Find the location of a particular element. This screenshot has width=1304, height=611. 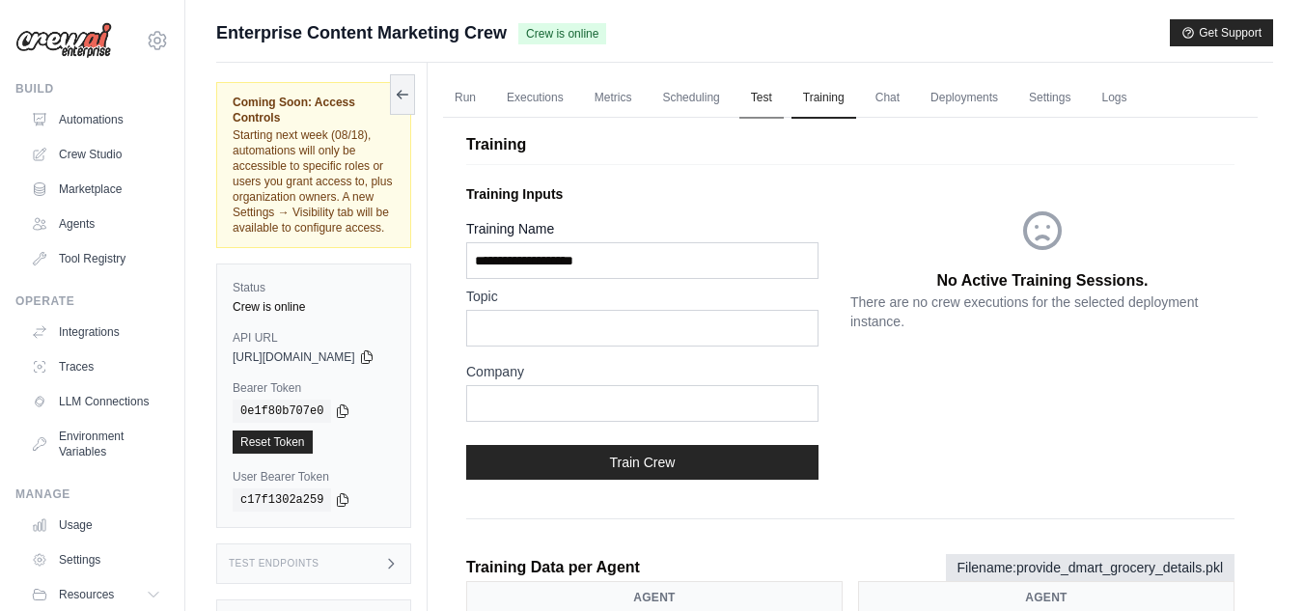

a: Chat is located at coordinates (887, 98).